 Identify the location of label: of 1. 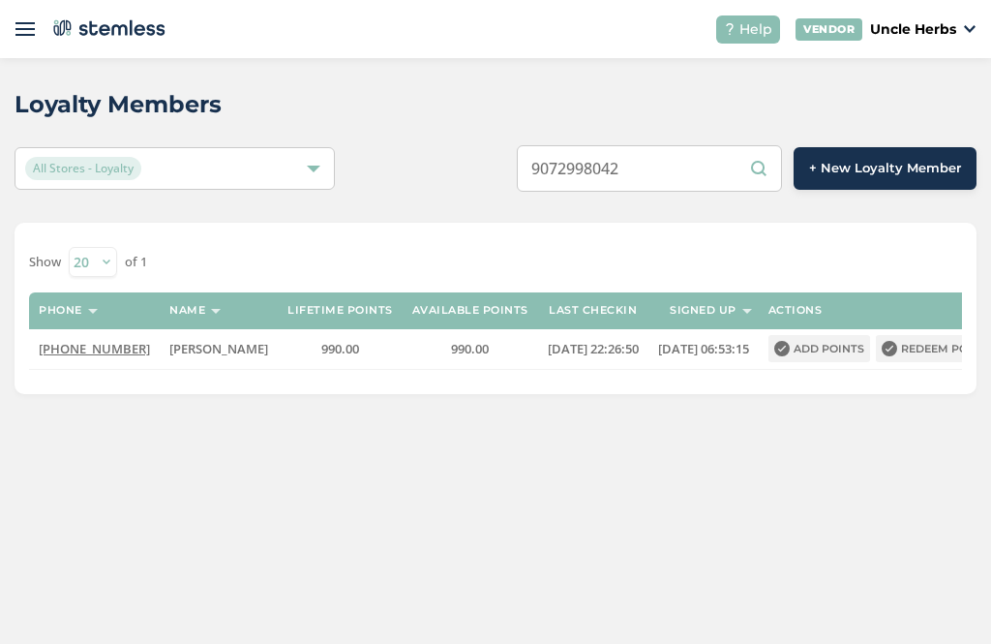
(135, 262).